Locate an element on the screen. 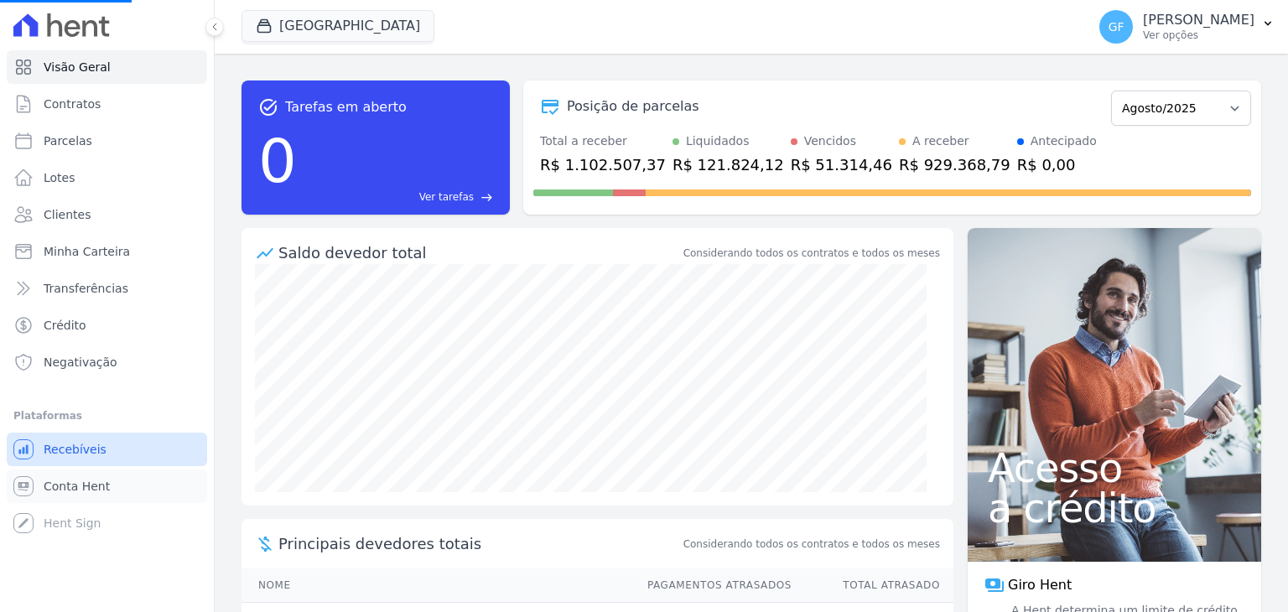  span: a crédito is located at coordinates (1114, 508).